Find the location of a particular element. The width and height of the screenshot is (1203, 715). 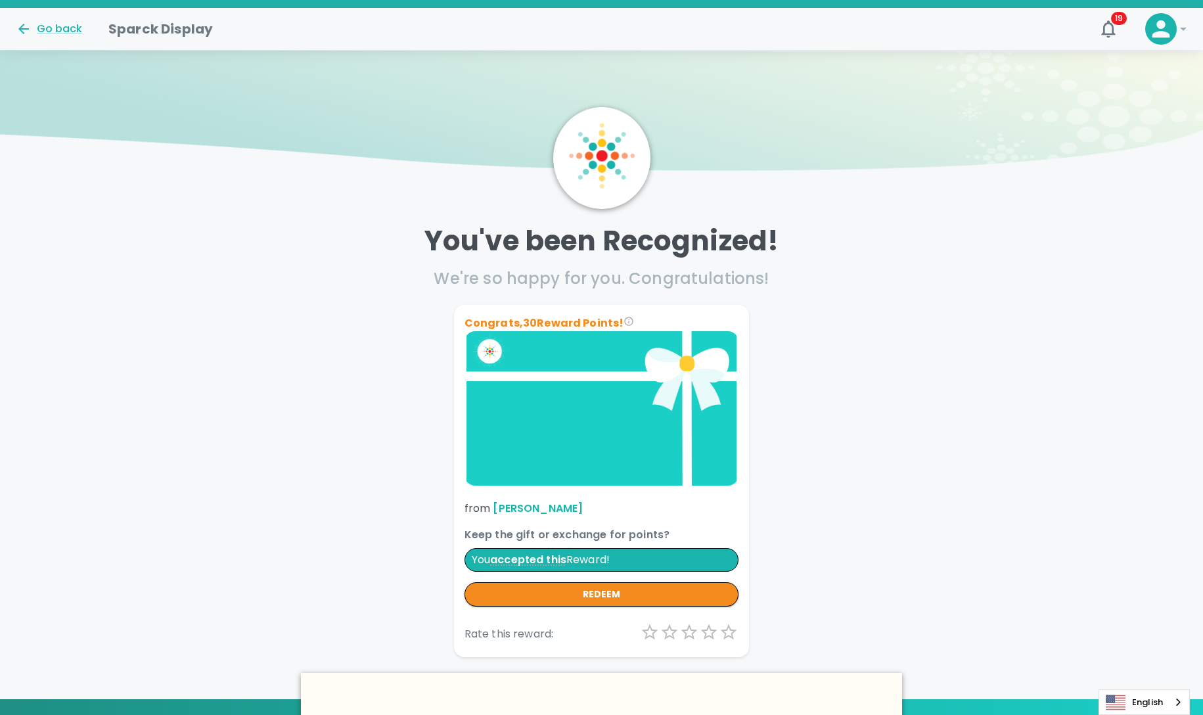

p: Congrats, 30 Reward Points! is located at coordinates (602, 323).